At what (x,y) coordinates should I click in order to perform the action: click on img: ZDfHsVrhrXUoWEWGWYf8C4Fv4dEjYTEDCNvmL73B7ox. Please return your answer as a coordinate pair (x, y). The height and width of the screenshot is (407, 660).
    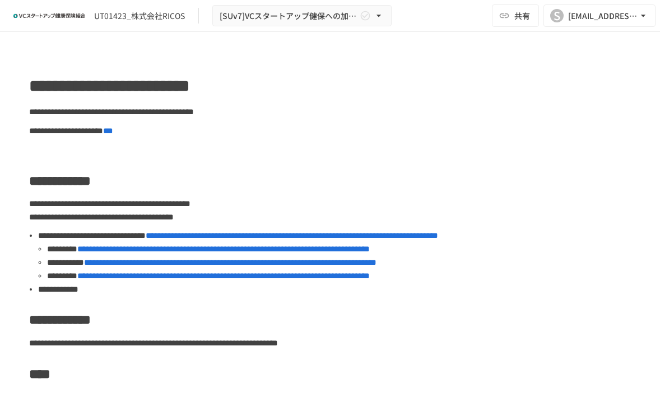
    Looking at the image, I should click on (49, 16).